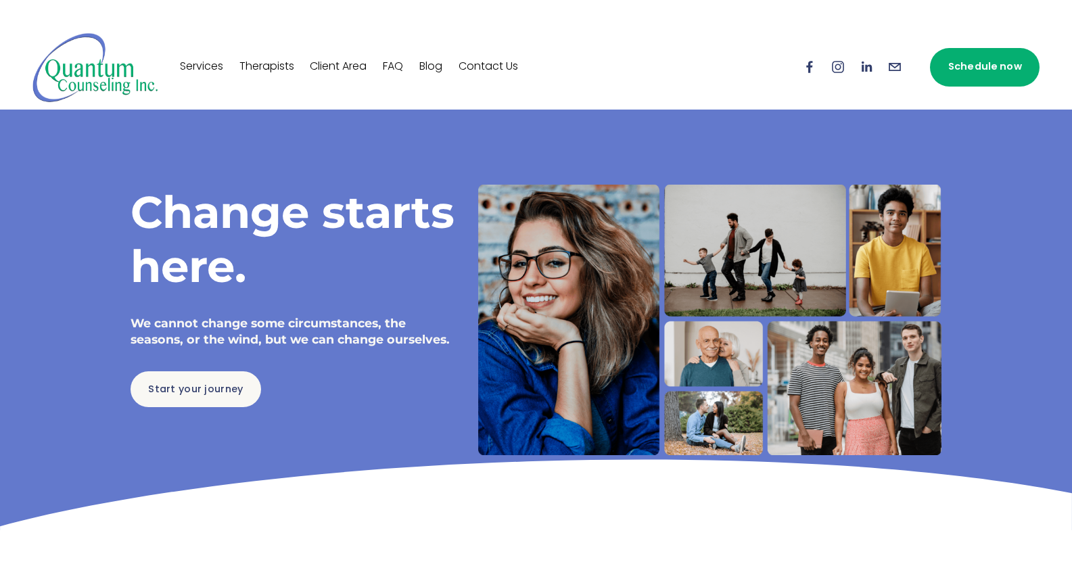  What do you see at coordinates (895, 67) in the screenshot?
I see `a: info@quantumcounselinginc.com` at bounding box center [895, 67].